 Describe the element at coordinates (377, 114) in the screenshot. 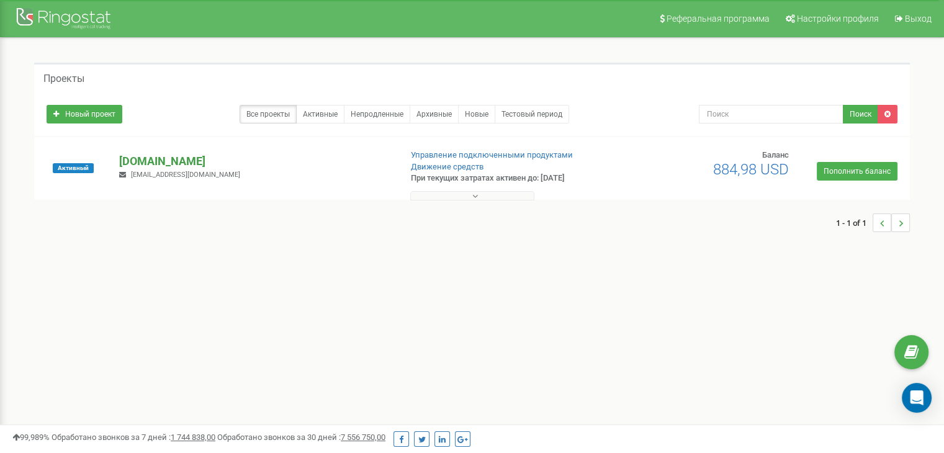

I see `a: Непродленные` at that location.